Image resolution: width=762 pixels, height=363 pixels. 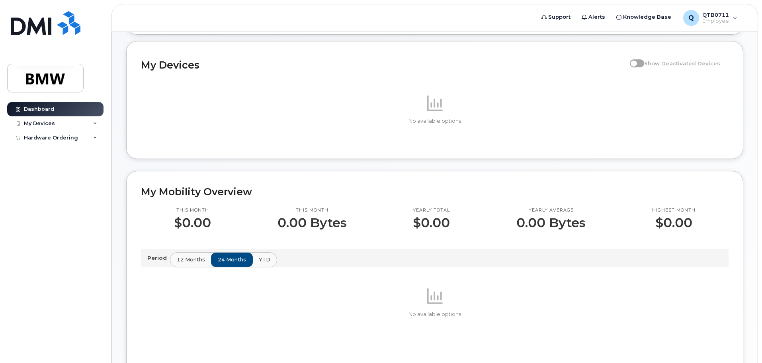 What do you see at coordinates (644, 17) in the screenshot?
I see `a: Knowledge Base` at bounding box center [644, 17].